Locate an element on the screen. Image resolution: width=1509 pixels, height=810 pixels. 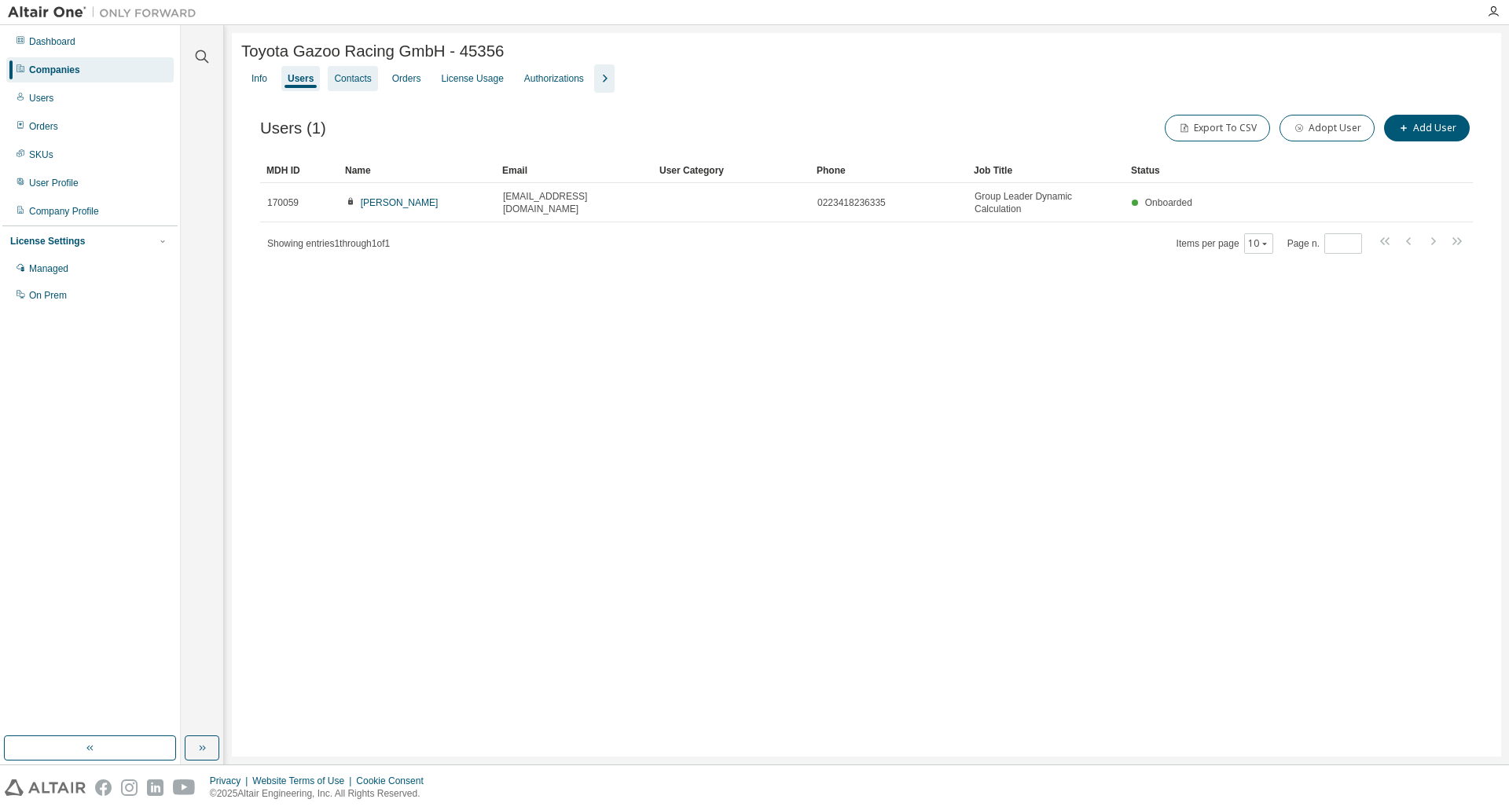
span: Showing entries 1 through 1 of 1 is located at coordinates (328, 244).